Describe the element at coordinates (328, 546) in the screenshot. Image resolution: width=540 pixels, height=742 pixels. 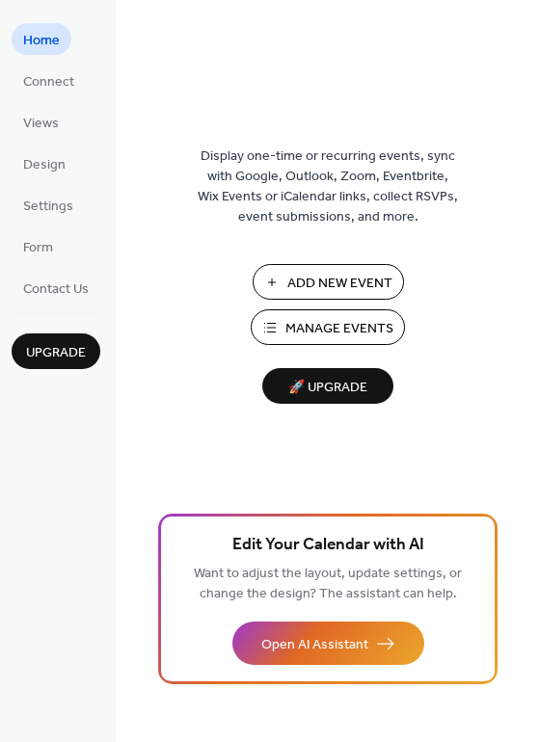
I see `span: Edit Your Calendar with AI` at that location.